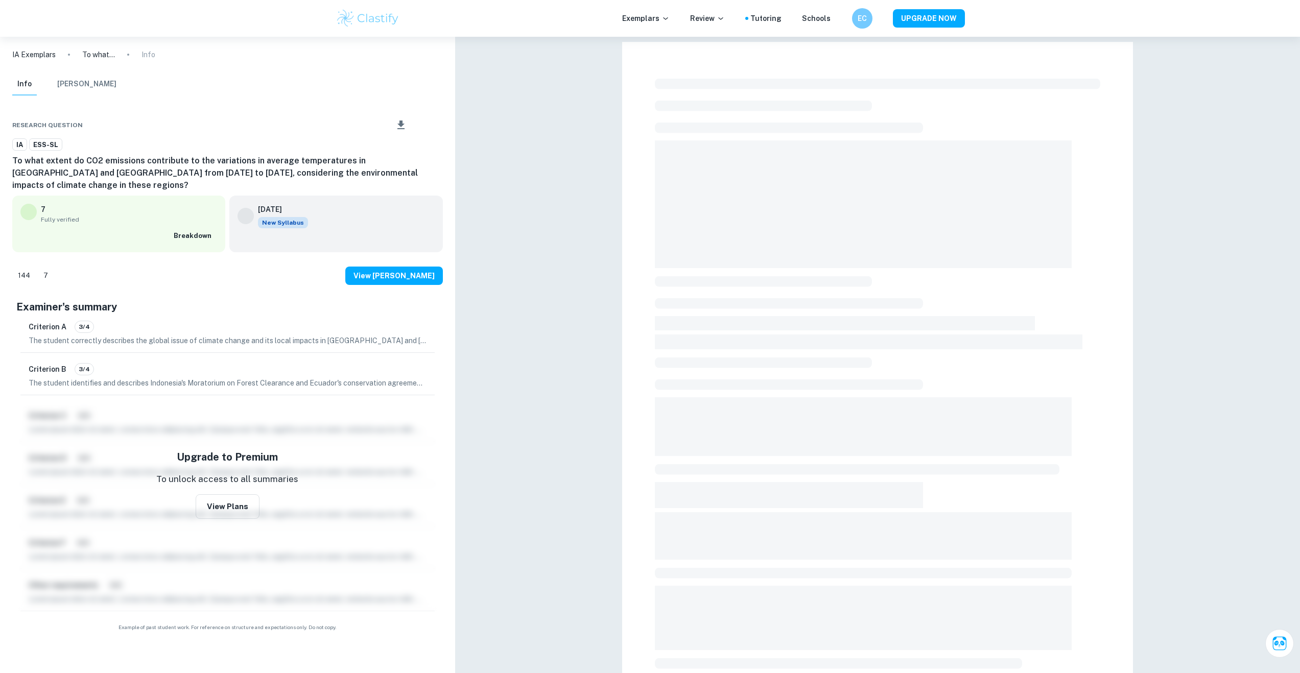 The height and width of the screenshot is (673, 1300). Describe the element at coordinates (25, 84) in the screenshot. I see `button: Info` at that location.